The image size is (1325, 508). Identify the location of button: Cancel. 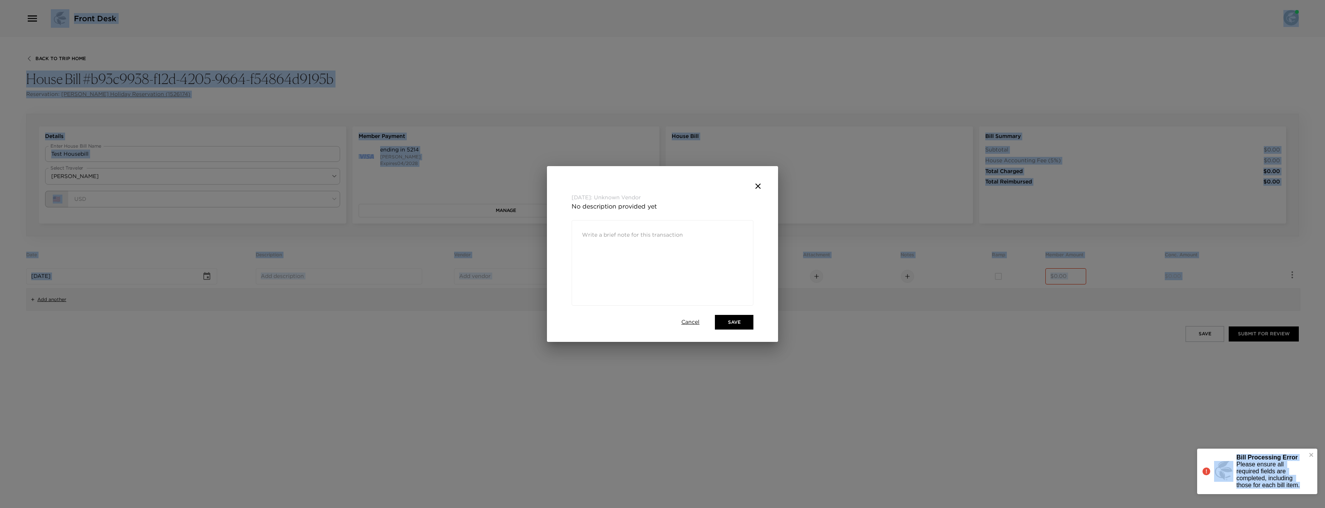
(690, 322).